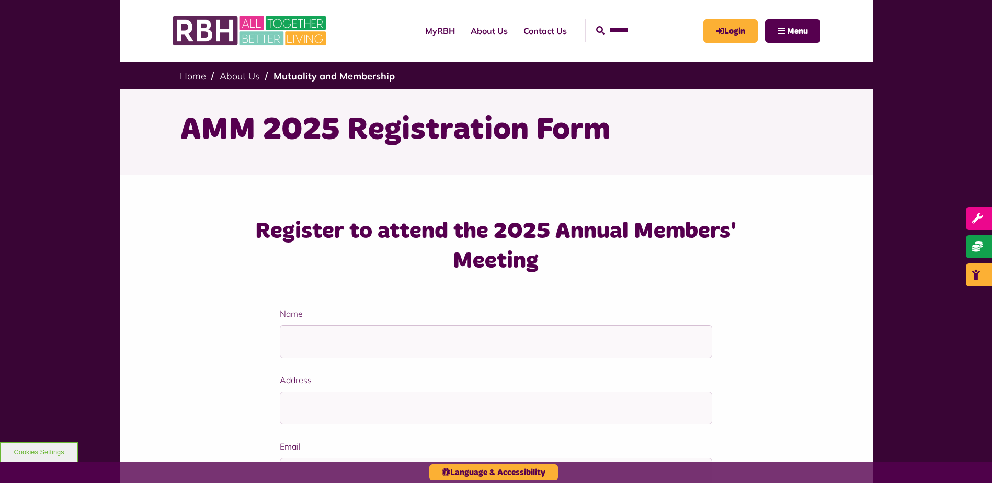 The height and width of the screenshot is (483, 992). What do you see at coordinates (250, 31) in the screenshot?
I see `img: RBH` at bounding box center [250, 31].